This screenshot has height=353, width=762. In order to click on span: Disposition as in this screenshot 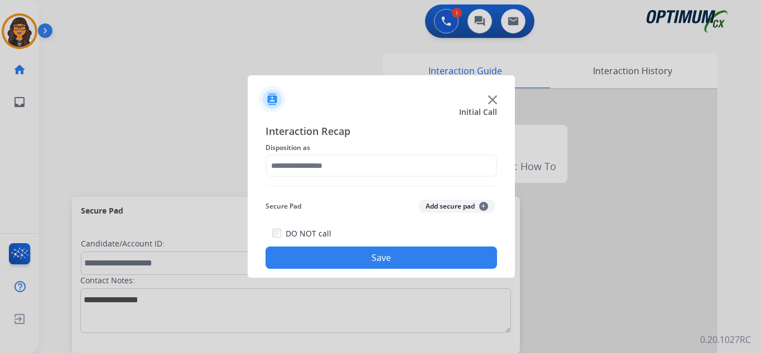, I will do `click(381, 148)`.